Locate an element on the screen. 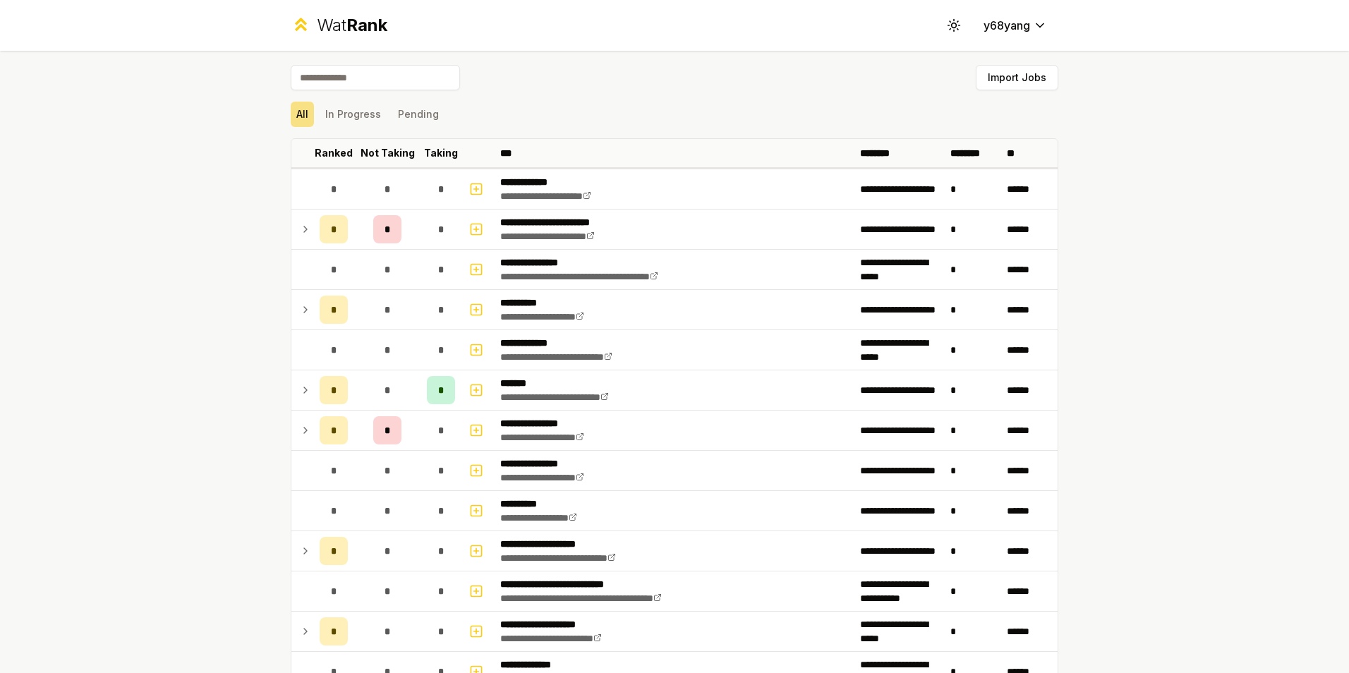 The height and width of the screenshot is (673, 1349). button: Pending is located at coordinates (418, 114).